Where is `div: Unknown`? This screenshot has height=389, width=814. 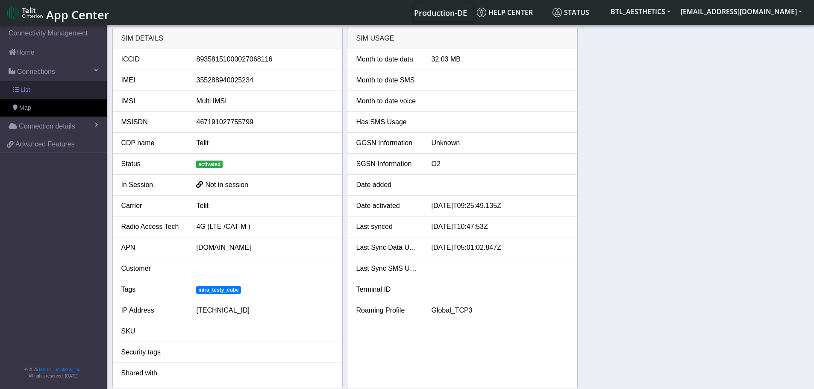
div: Unknown is located at coordinates (500, 143).